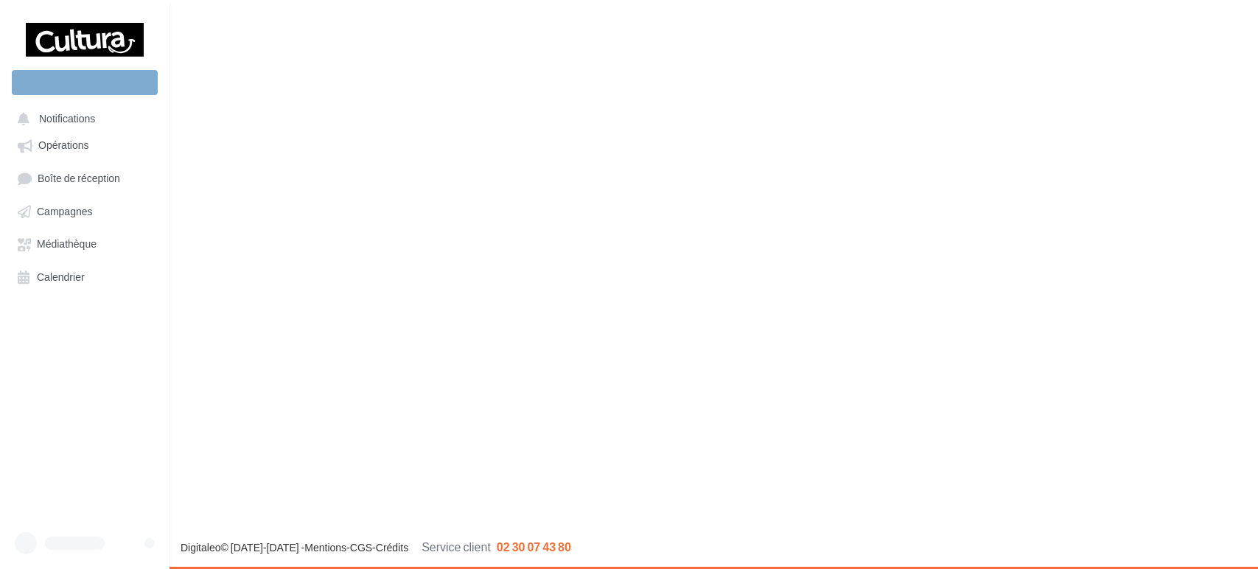  I want to click on span: Campagnes, so click(65, 211).